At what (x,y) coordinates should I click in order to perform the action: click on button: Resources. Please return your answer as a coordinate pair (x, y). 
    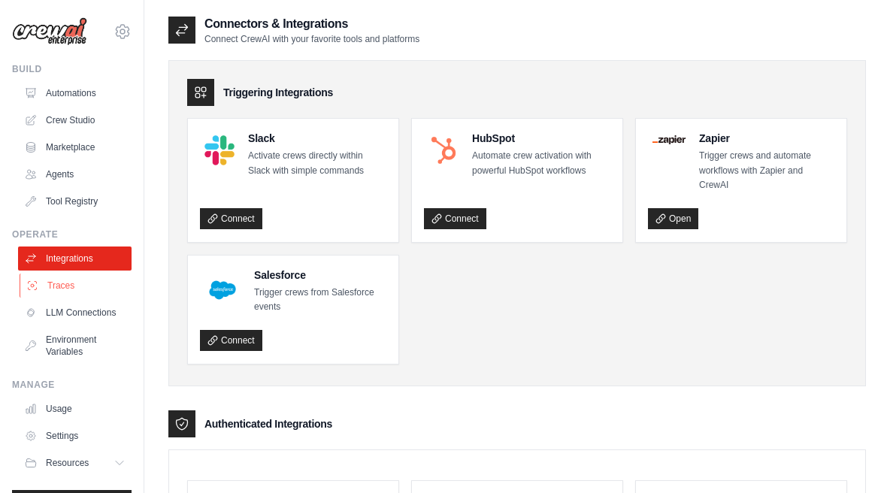
    Looking at the image, I should click on (74, 463).